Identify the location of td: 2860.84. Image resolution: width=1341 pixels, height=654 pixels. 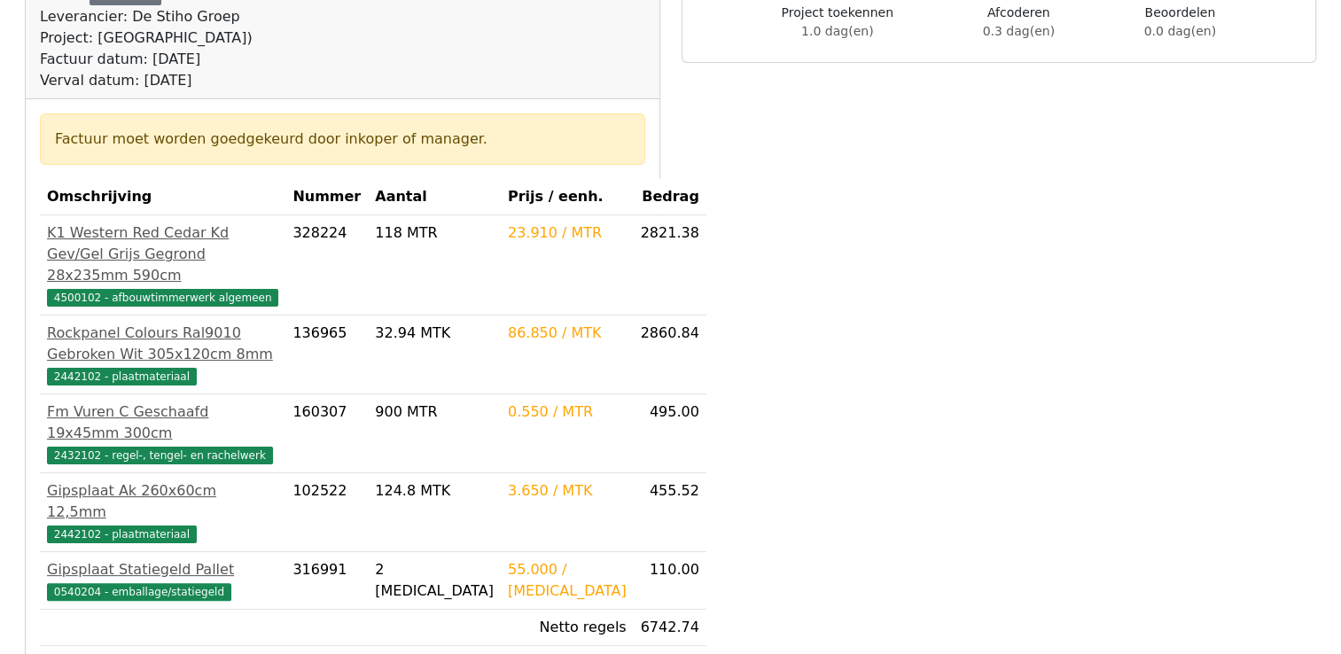
(670, 355).